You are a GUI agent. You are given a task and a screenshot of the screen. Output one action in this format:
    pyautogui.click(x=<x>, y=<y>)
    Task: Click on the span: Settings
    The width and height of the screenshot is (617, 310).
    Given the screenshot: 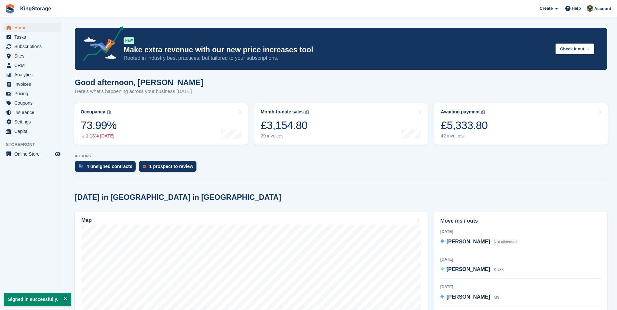 What is the action you would take?
    pyautogui.click(x=34, y=122)
    